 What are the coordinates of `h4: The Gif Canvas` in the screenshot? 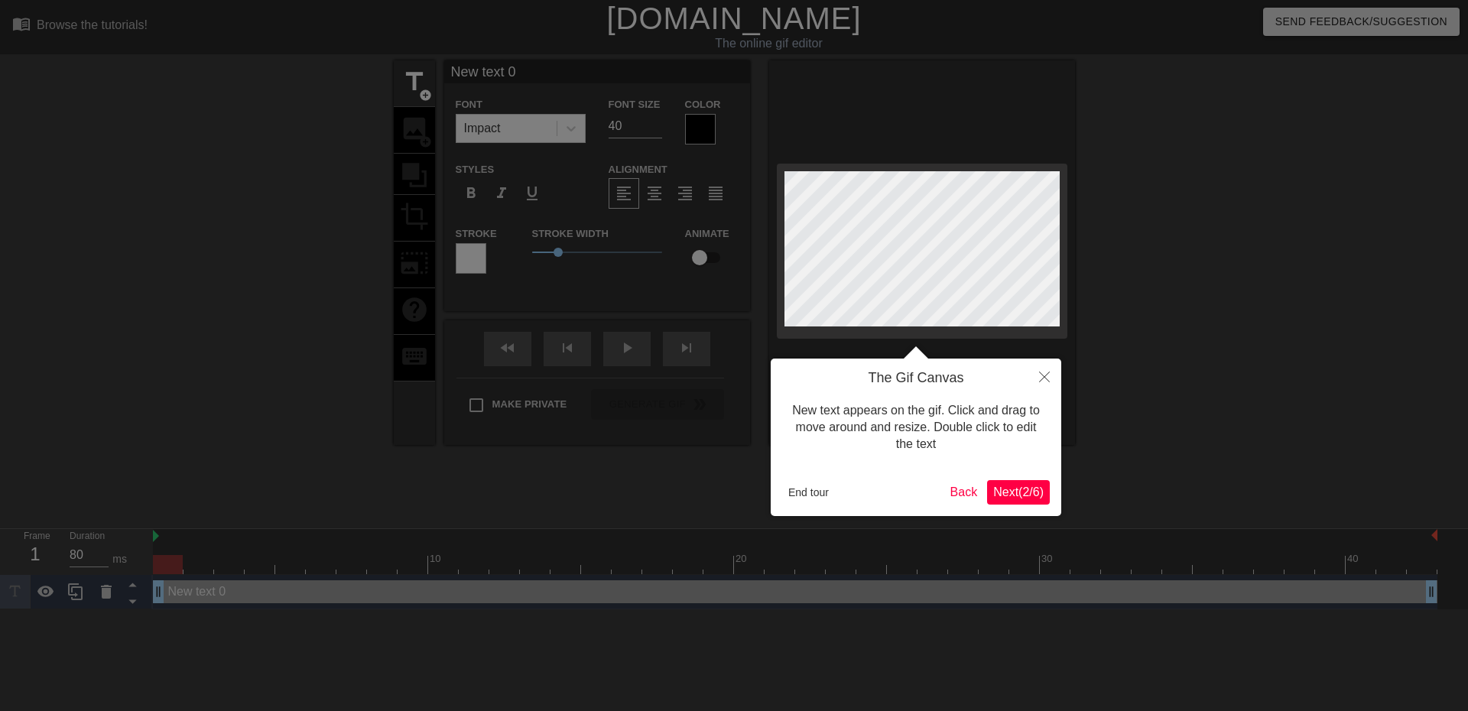 It's located at (916, 378).